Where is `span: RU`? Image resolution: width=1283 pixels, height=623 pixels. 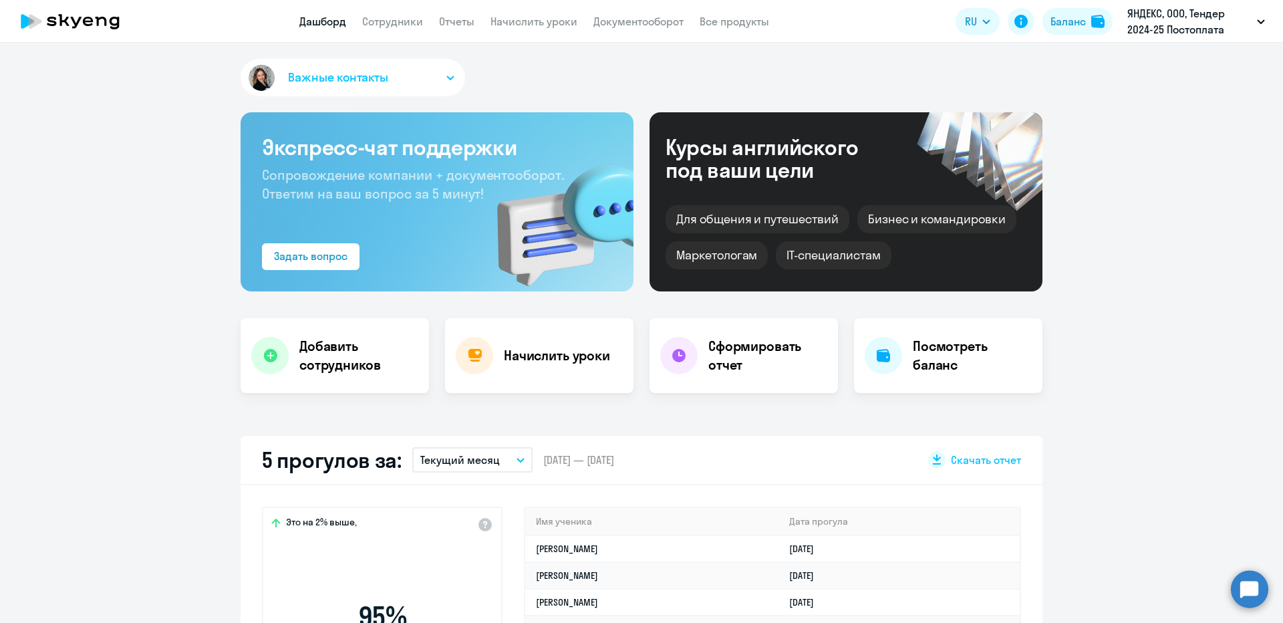 span: RU is located at coordinates (971, 21).